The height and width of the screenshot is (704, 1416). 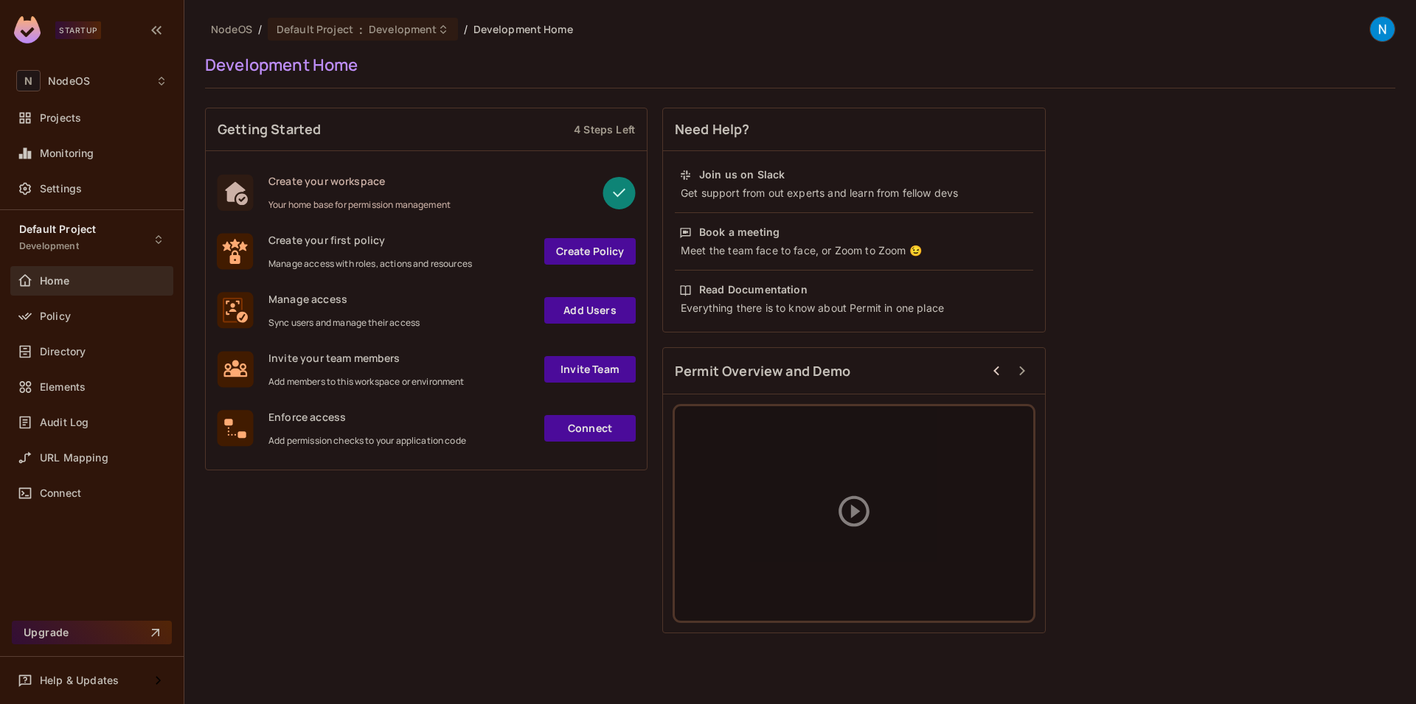 I want to click on span: Connect, so click(x=60, y=493).